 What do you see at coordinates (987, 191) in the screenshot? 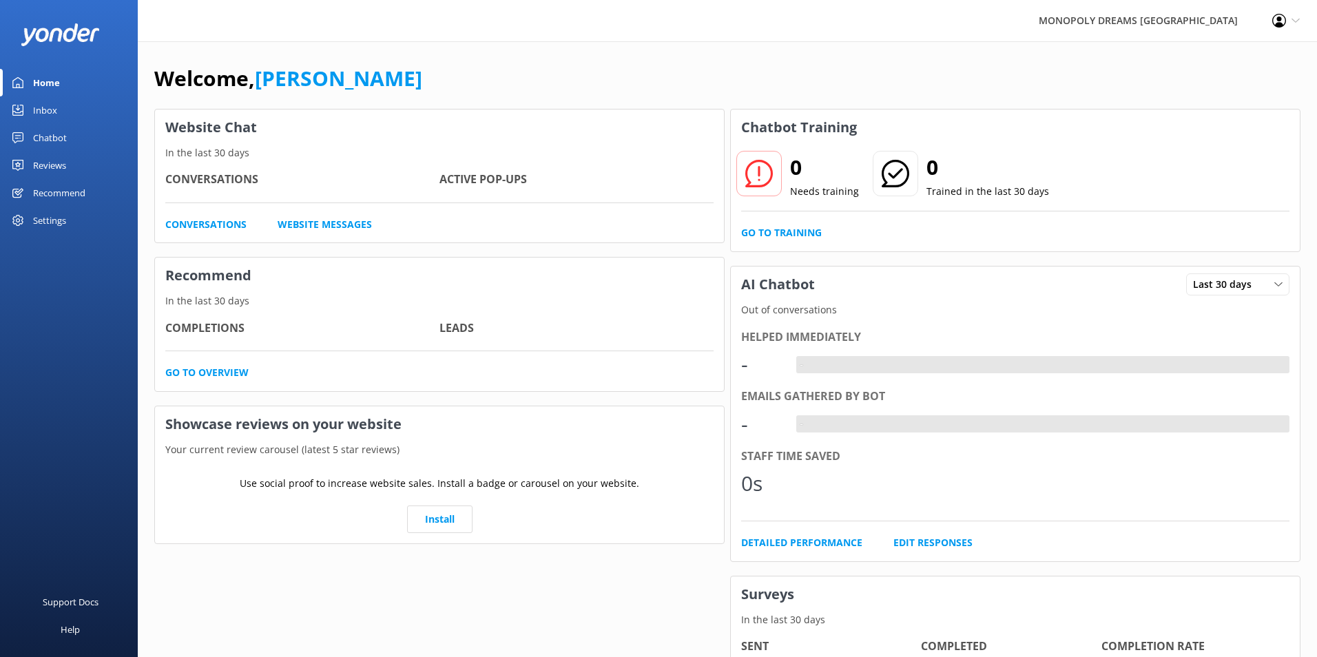
I see `p: Trained in the last 30 days` at bounding box center [987, 191].